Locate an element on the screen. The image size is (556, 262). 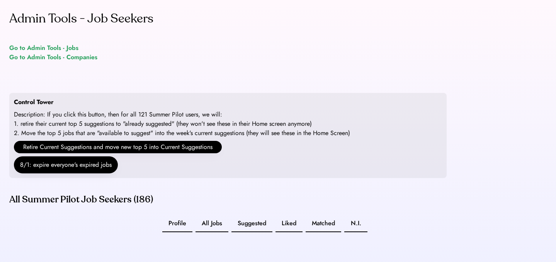
button: 8/1: expire everyone's expired jobs is located at coordinates (66, 165).